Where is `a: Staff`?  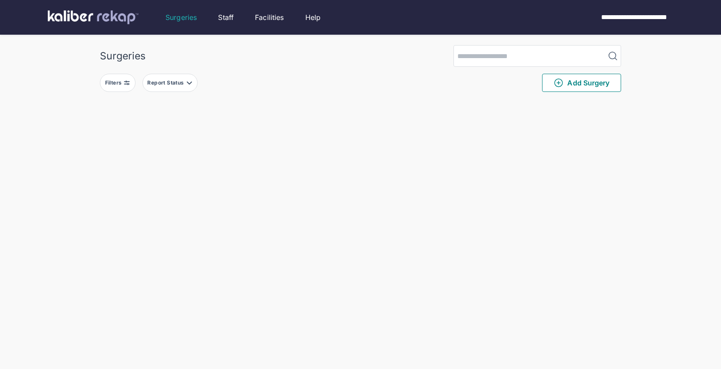
a: Staff is located at coordinates (226, 17).